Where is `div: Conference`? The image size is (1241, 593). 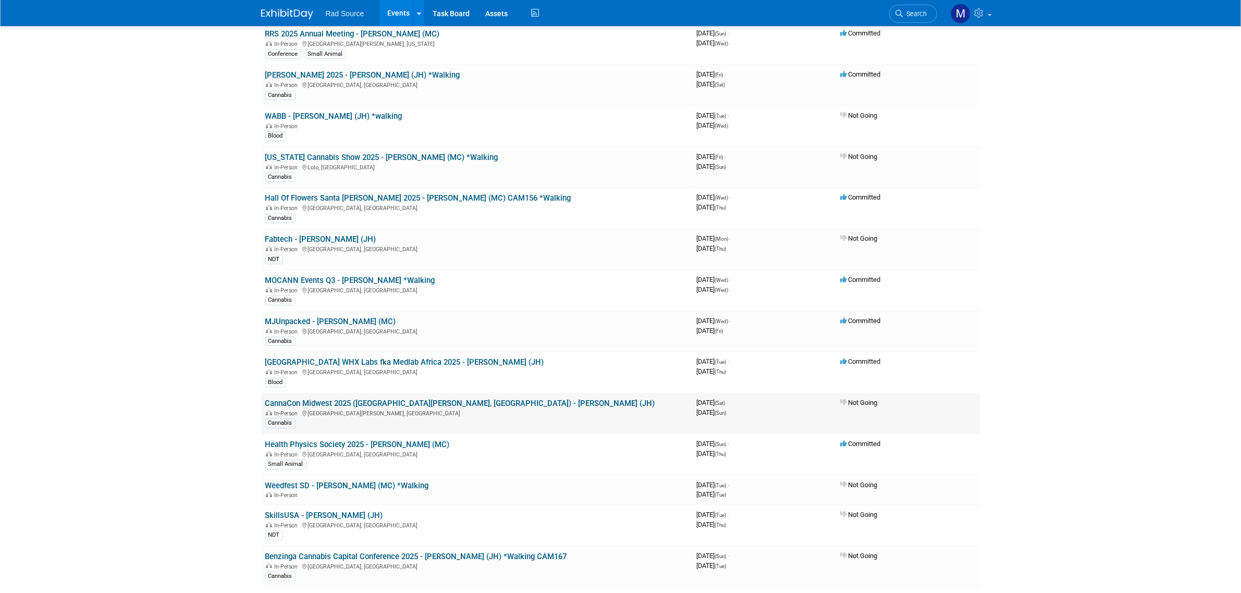
div: Conference is located at coordinates (283, 54).